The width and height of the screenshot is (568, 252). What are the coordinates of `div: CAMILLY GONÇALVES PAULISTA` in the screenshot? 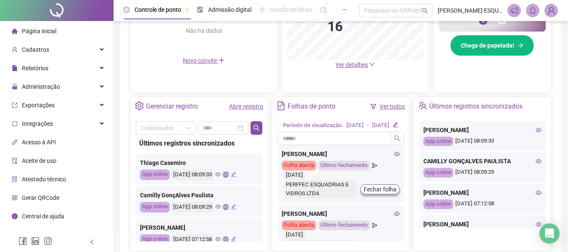 It's located at (482, 161).